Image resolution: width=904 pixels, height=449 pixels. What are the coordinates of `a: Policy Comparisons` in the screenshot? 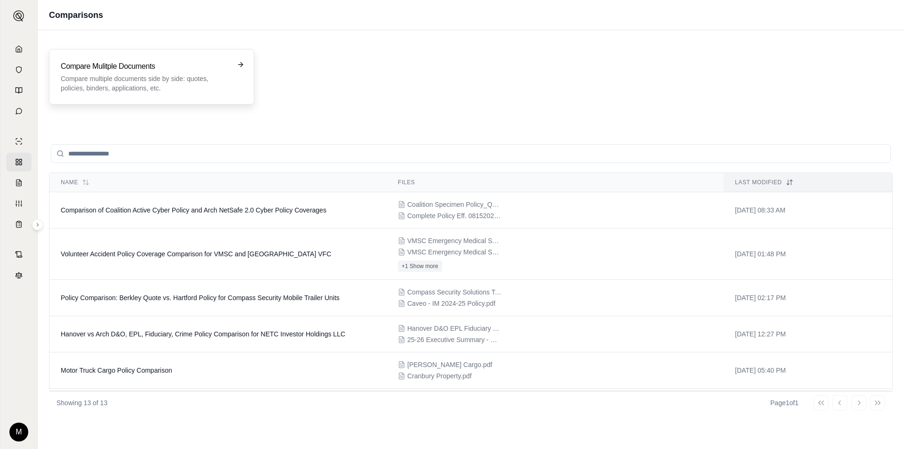 It's located at (19, 162).